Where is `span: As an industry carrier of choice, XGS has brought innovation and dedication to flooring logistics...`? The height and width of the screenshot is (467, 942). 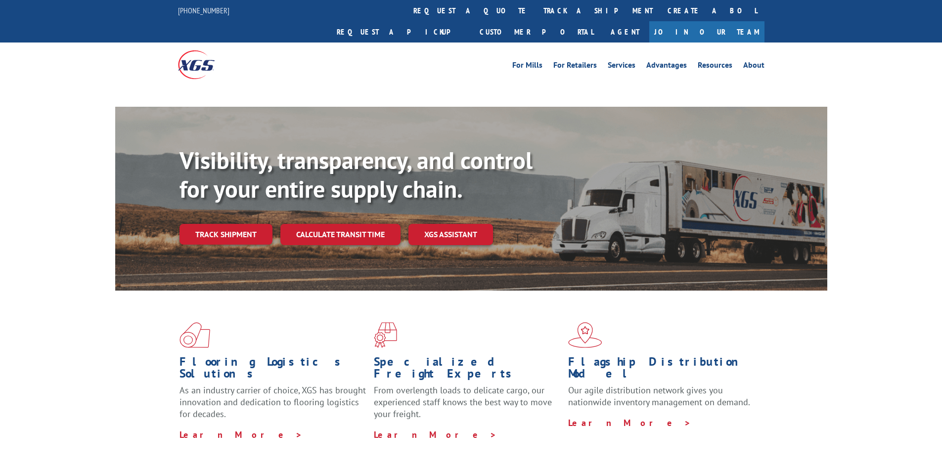 span: As an industry carrier of choice, XGS has brought innovation and dedication to flooring logistics... is located at coordinates (272, 402).